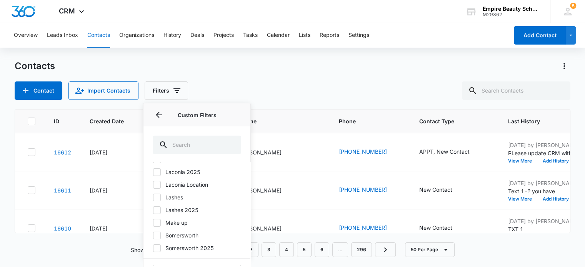 This screenshot has width=585, height=267. What do you see at coordinates (299, 250) in the screenshot?
I see `nav: Pagination` at bounding box center [299, 250].